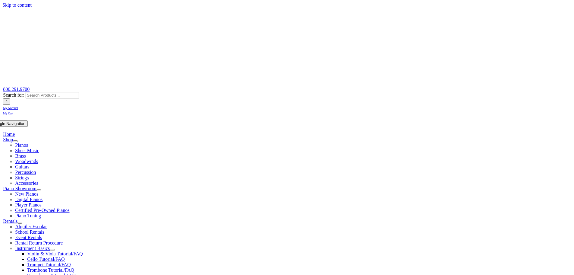 The image size is (574, 275). I want to click on span: 800.291.9700, so click(16, 89).